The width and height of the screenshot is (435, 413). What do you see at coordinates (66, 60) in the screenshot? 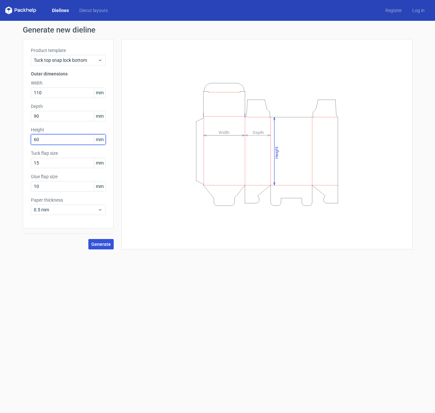
I see `span: Tuck top snap lock bottom` at bounding box center [66, 60].